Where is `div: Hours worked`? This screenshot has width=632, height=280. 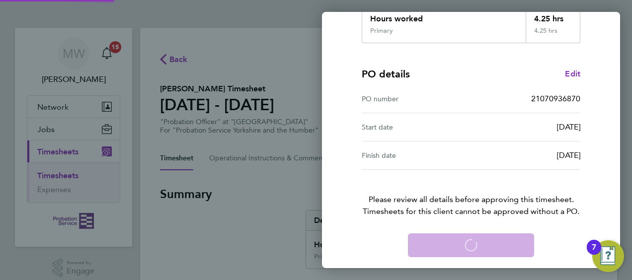 div: Hours worked is located at coordinates (443, 16).